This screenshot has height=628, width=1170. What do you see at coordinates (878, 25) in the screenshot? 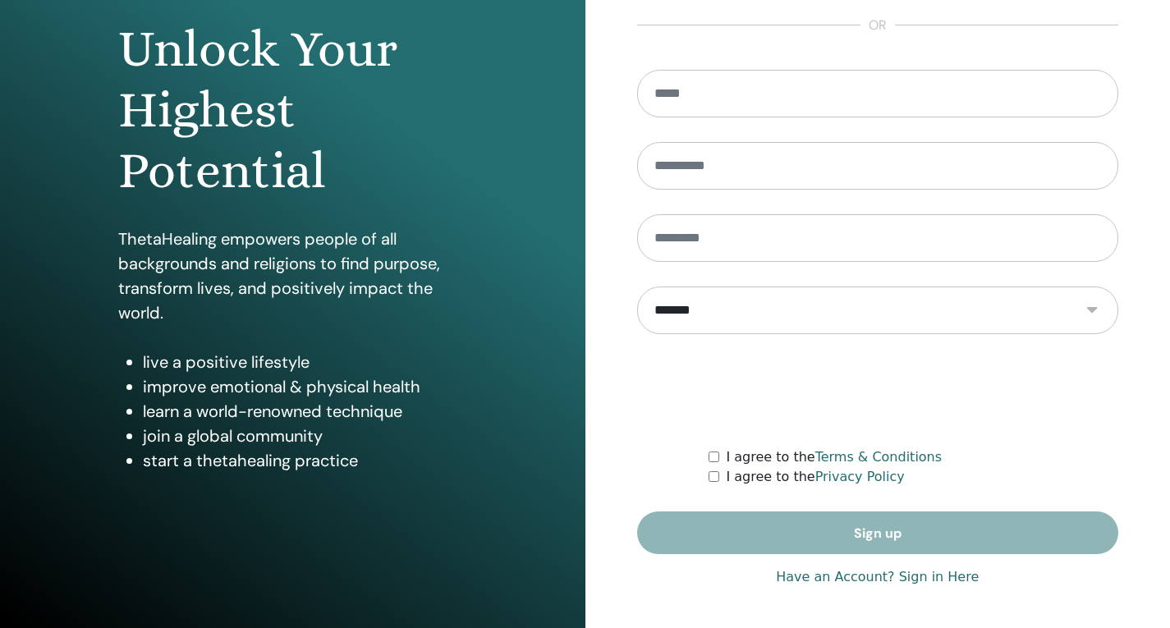
I see `span: or` at bounding box center [878, 25].